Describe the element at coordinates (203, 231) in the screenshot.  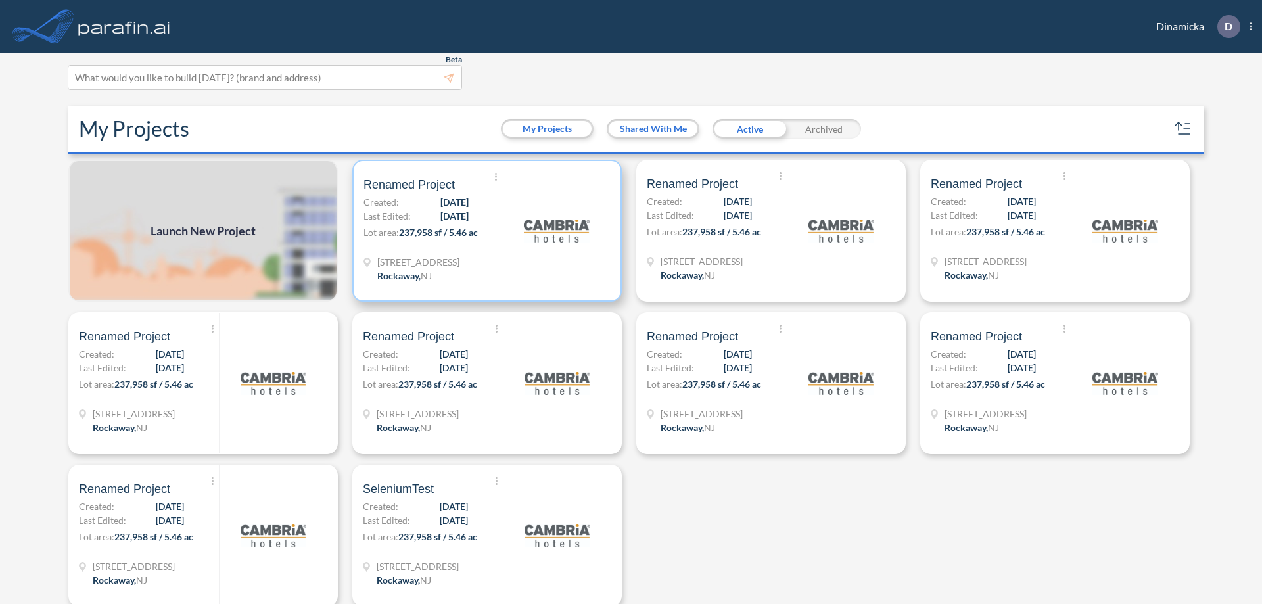
I see `span: Launch New Project` at that location.